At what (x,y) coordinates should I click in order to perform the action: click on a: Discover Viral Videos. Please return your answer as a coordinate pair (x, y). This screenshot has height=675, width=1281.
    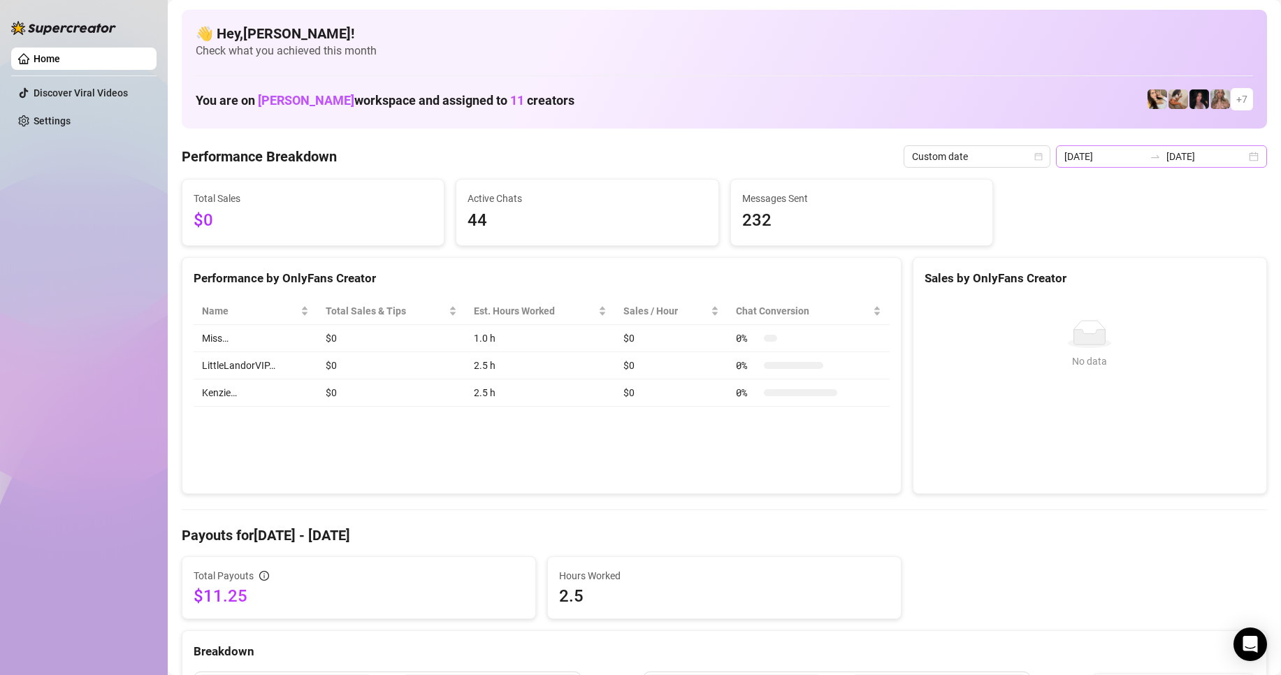
    Looking at the image, I should click on (80, 93).